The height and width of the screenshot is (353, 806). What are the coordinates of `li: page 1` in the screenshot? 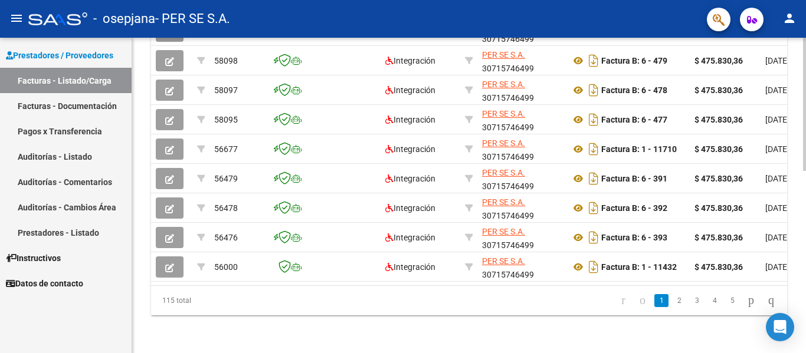 It's located at (662, 301).